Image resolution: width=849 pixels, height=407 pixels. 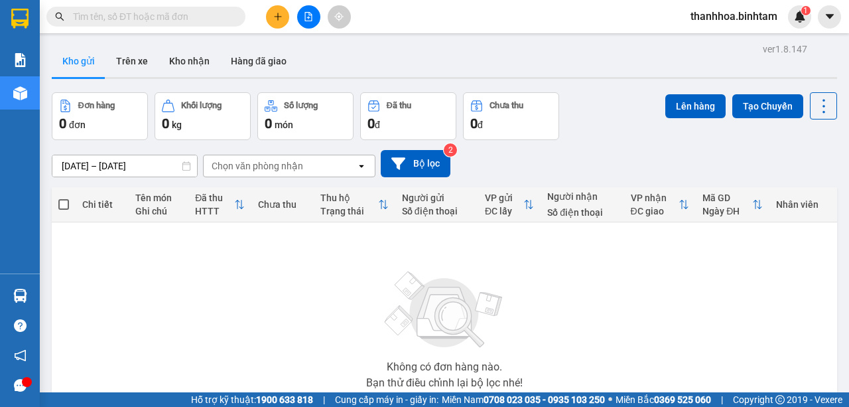 What do you see at coordinates (158, 211) in the screenshot?
I see `div: Ghi chú` at bounding box center [158, 211].